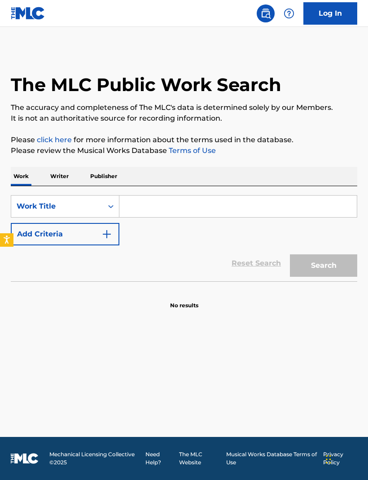  Describe the element at coordinates (25, 458) in the screenshot. I see `img: logo` at that location.